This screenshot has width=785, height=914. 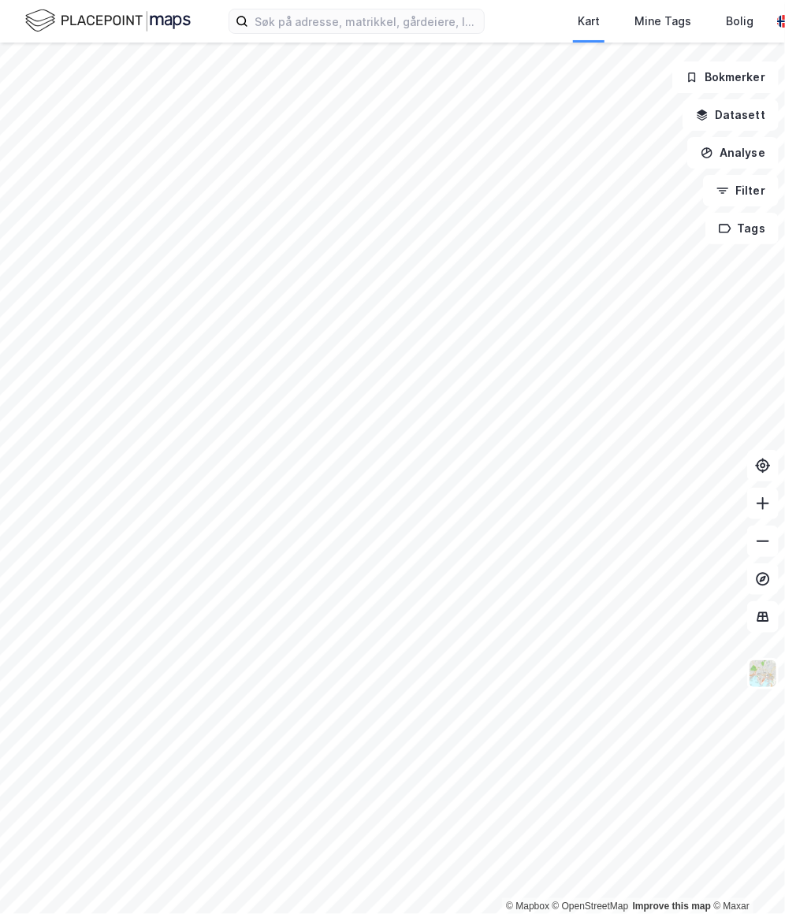 I want to click on button: Datasett, so click(x=731, y=115).